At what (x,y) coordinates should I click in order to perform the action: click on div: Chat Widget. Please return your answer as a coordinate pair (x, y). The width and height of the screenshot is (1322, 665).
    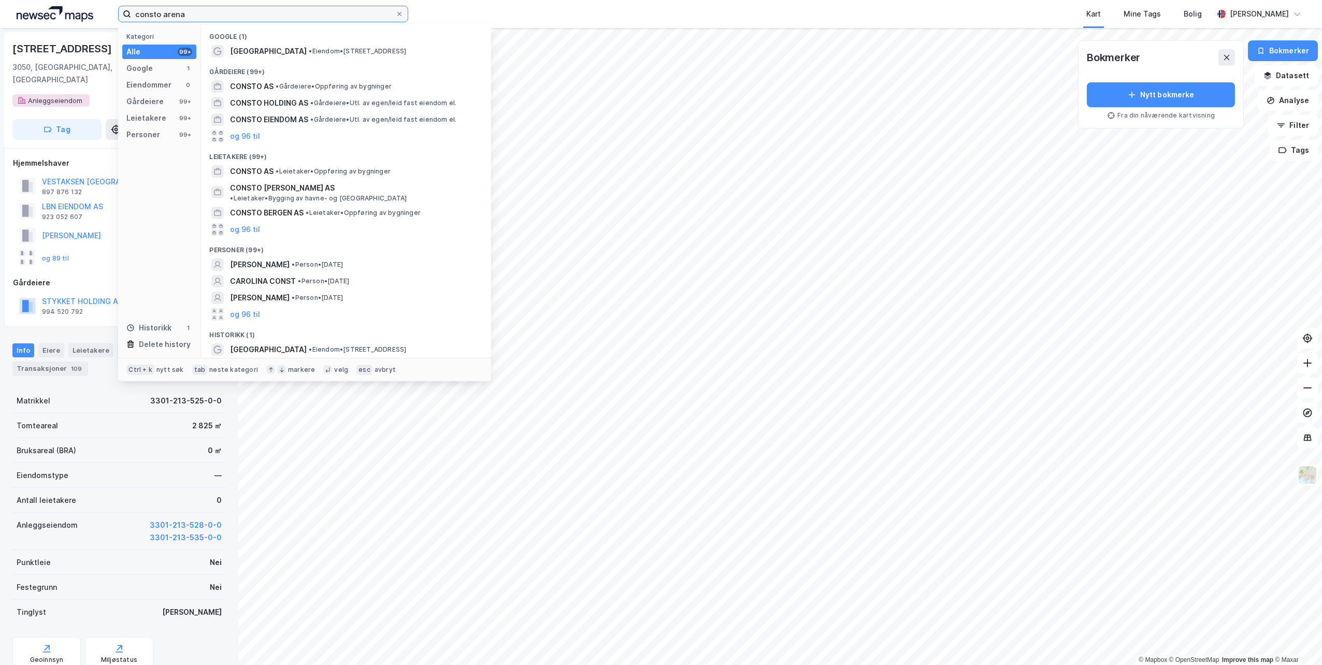
    Looking at the image, I should click on (1296, 640).